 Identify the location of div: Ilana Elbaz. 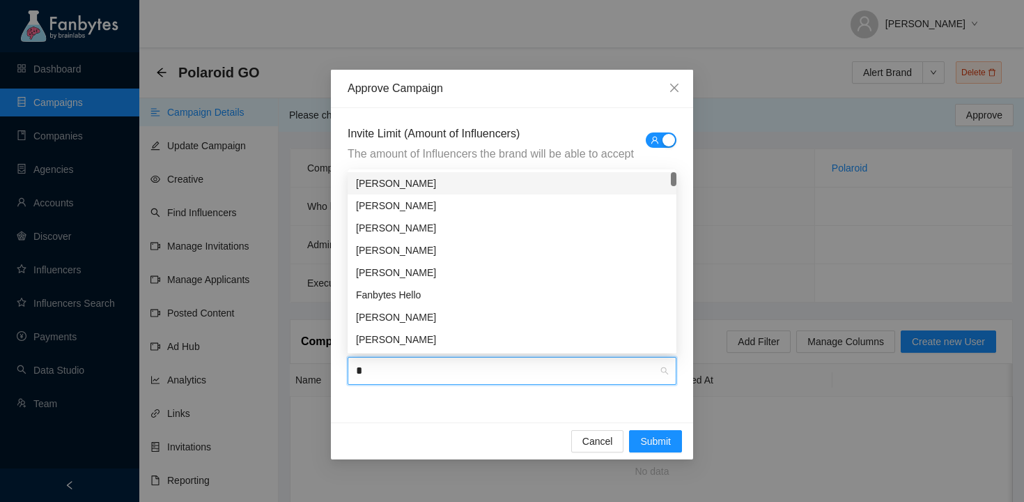
(512, 250).